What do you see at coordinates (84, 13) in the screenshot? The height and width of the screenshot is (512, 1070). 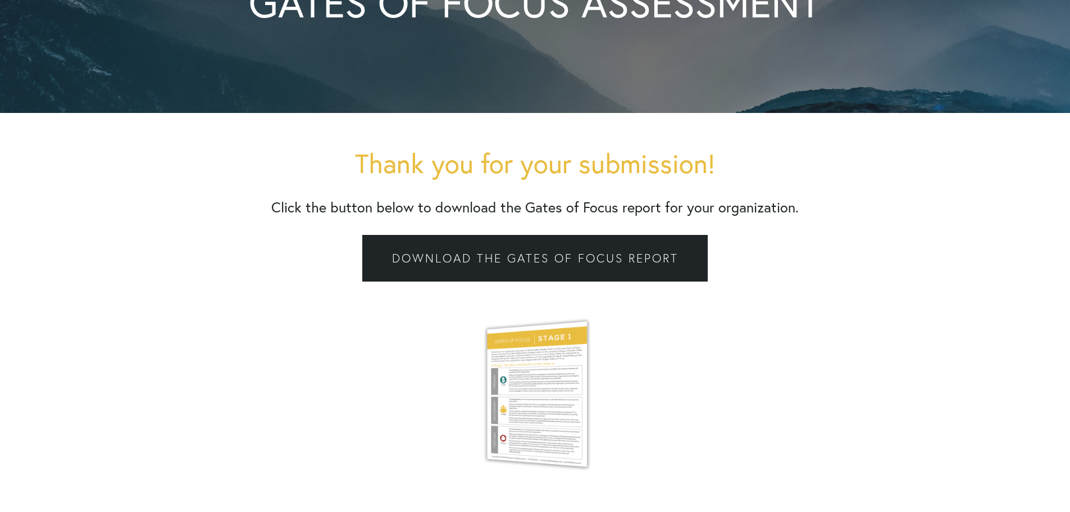 I see `img: SEOSpace` at bounding box center [84, 13].